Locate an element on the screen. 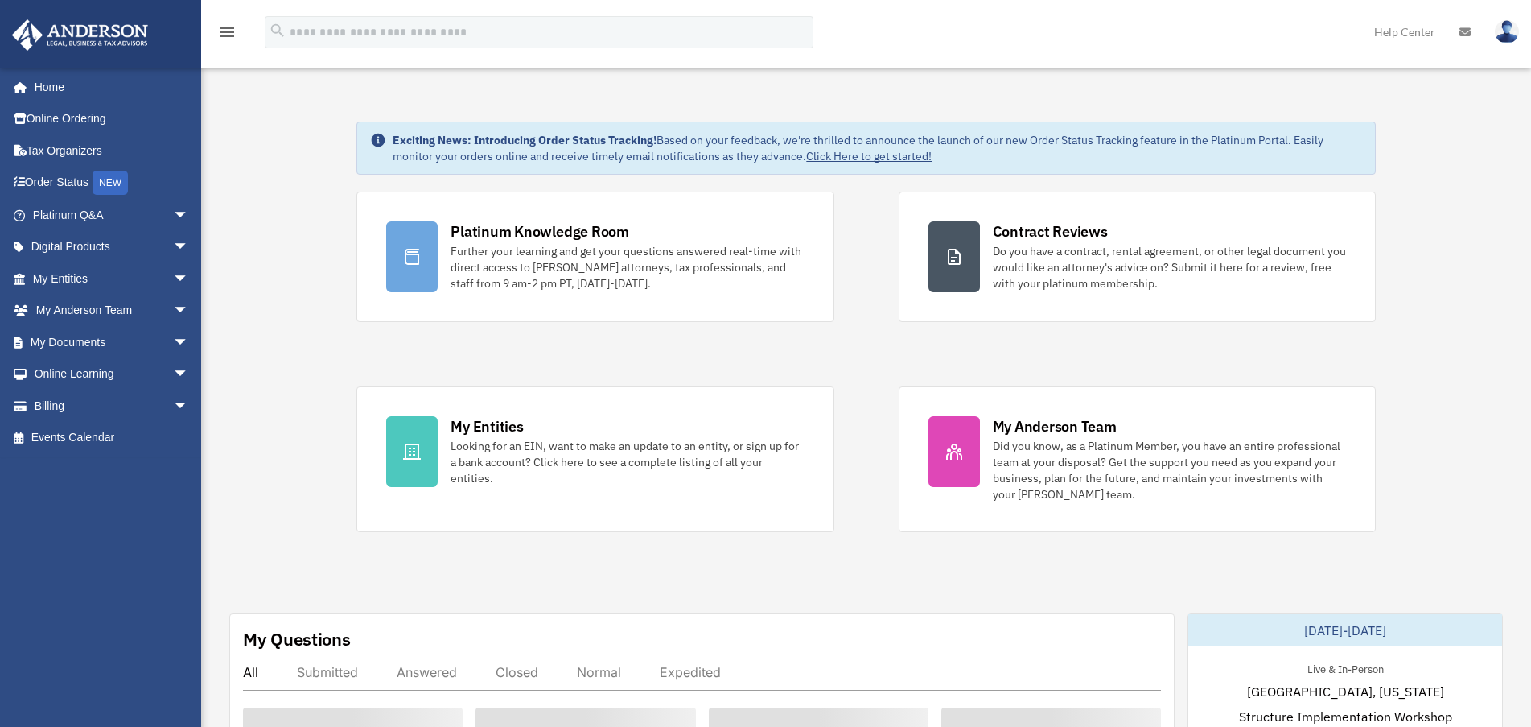 Image resolution: width=1531 pixels, height=727 pixels. a: Digital Productsarrow_drop_down is located at coordinates (112, 247).